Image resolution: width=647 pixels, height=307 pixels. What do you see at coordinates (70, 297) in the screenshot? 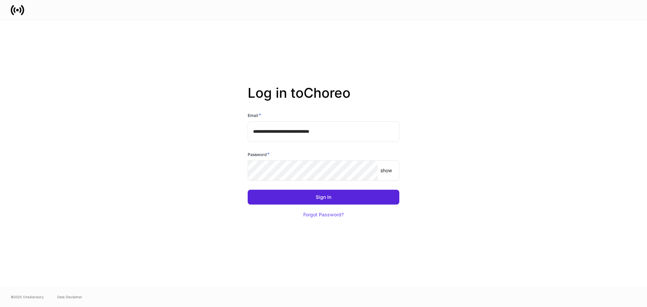
I see `a: Data Disclaimer` at bounding box center [70, 297].